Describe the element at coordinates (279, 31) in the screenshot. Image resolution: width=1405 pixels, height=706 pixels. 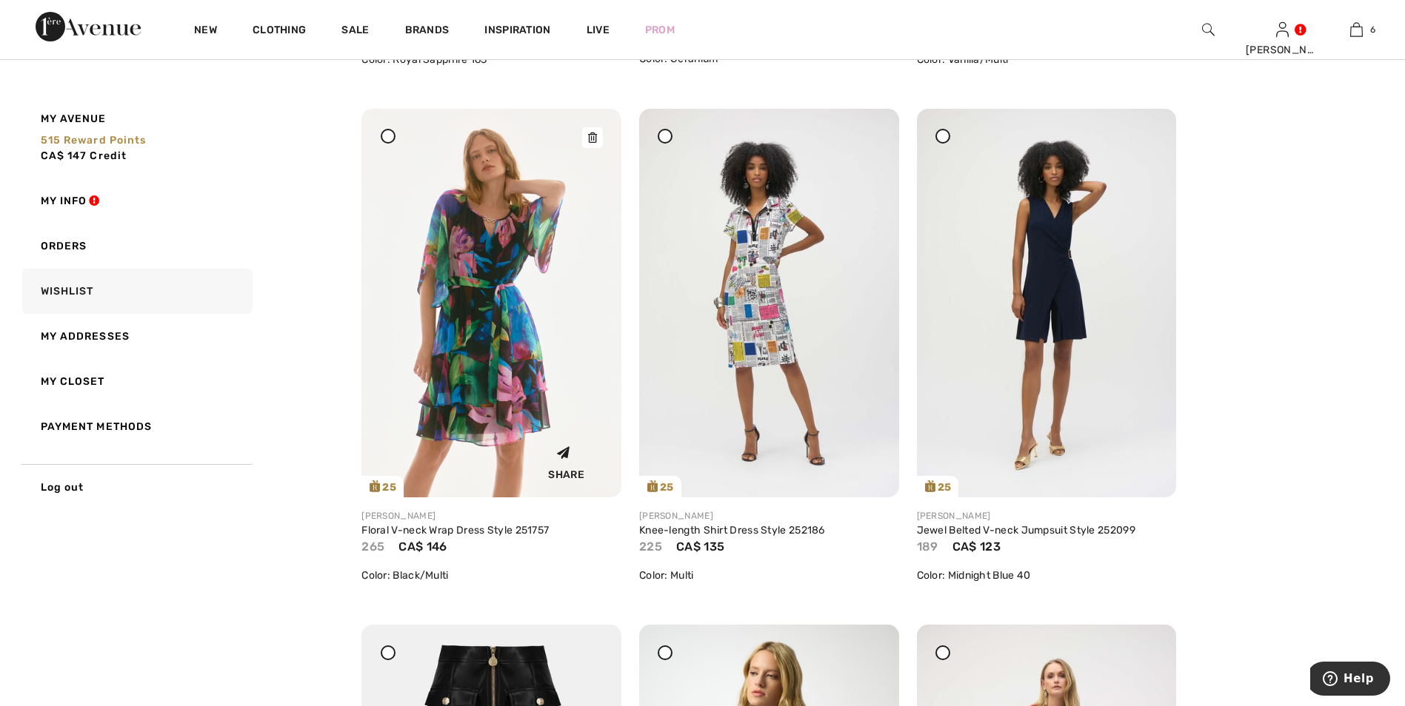
I see `a: Clothing` at that location.